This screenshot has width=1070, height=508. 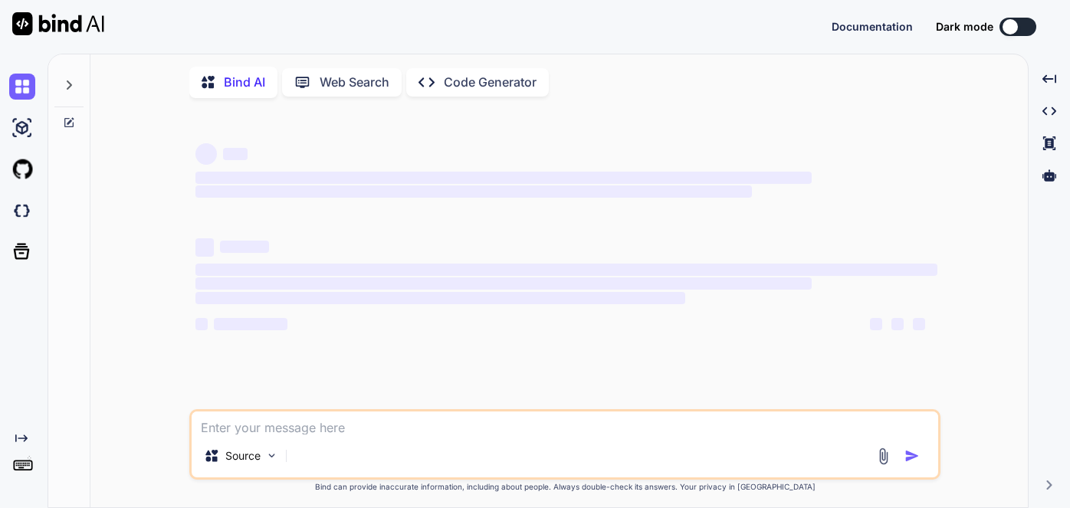 What do you see at coordinates (22, 169) in the screenshot?
I see `img: githubLight` at bounding box center [22, 169].